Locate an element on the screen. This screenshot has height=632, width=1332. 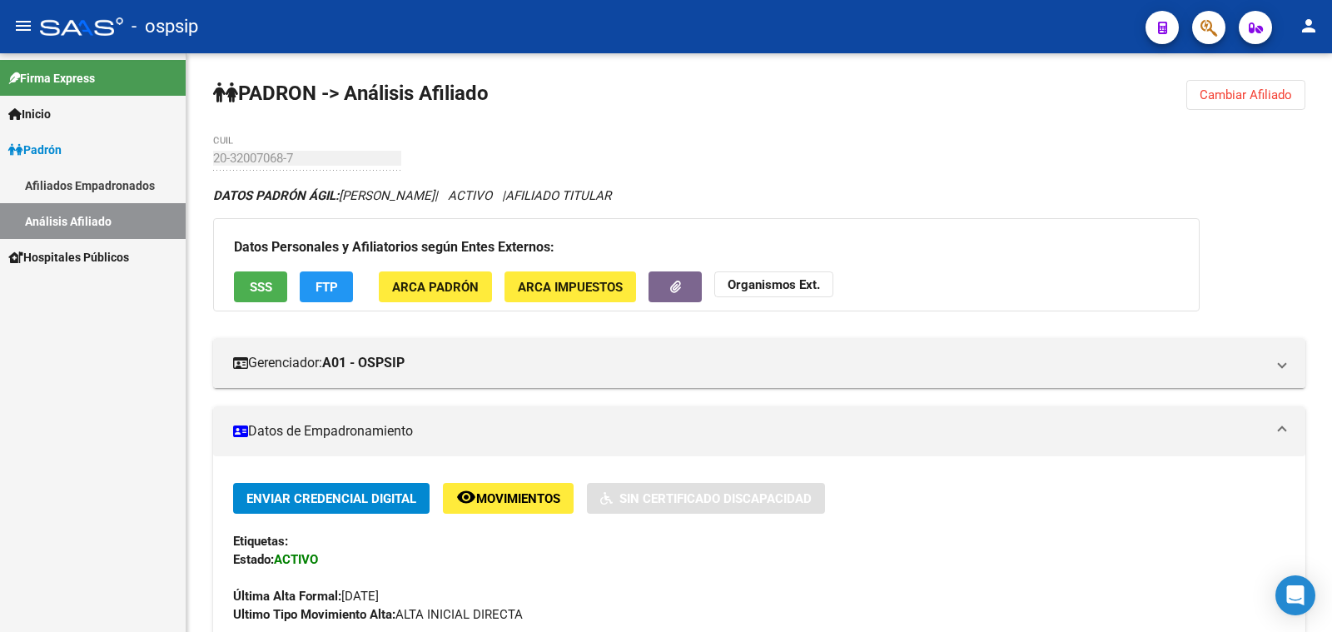
span: Sin Certificado Discapacidad is located at coordinates (715, 499).